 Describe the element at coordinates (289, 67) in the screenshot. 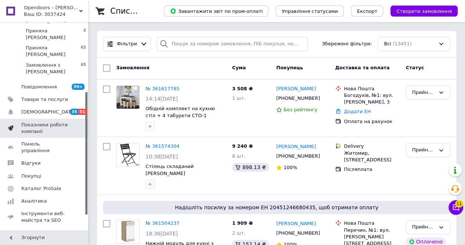

I see `span: Покупець` at that location.